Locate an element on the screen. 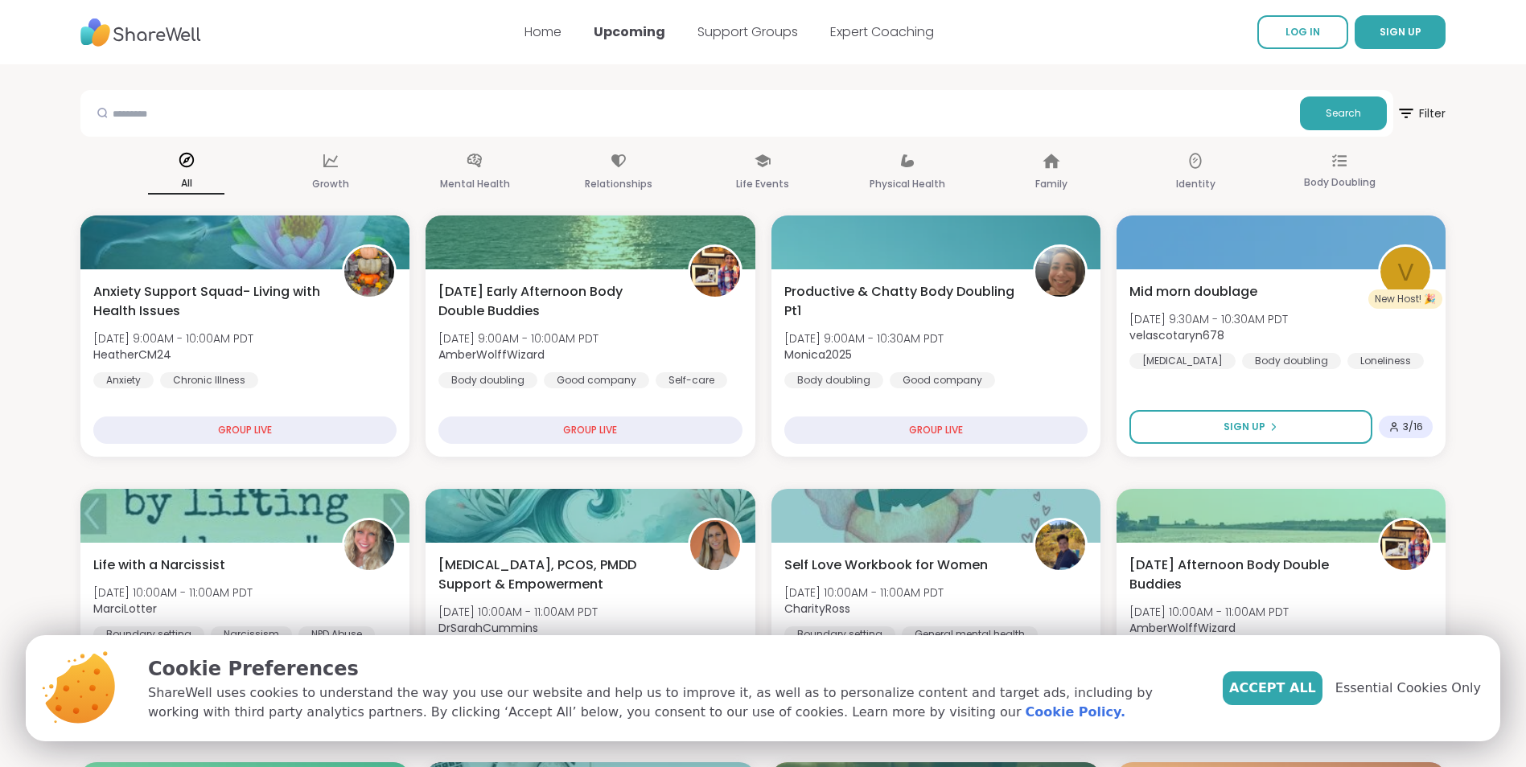 The image size is (1526, 767). span: Anxiety Support Squad- Living with Health Issues is located at coordinates (208, 302).